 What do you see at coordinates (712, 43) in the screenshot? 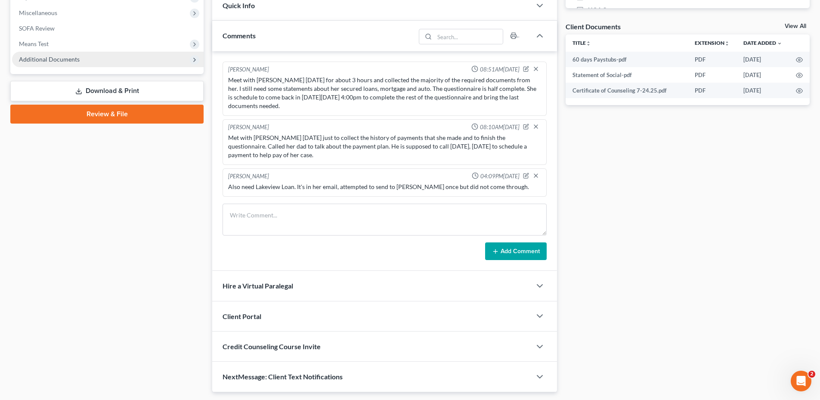
I see `a: Extensionunfold_more` at bounding box center [712, 43].